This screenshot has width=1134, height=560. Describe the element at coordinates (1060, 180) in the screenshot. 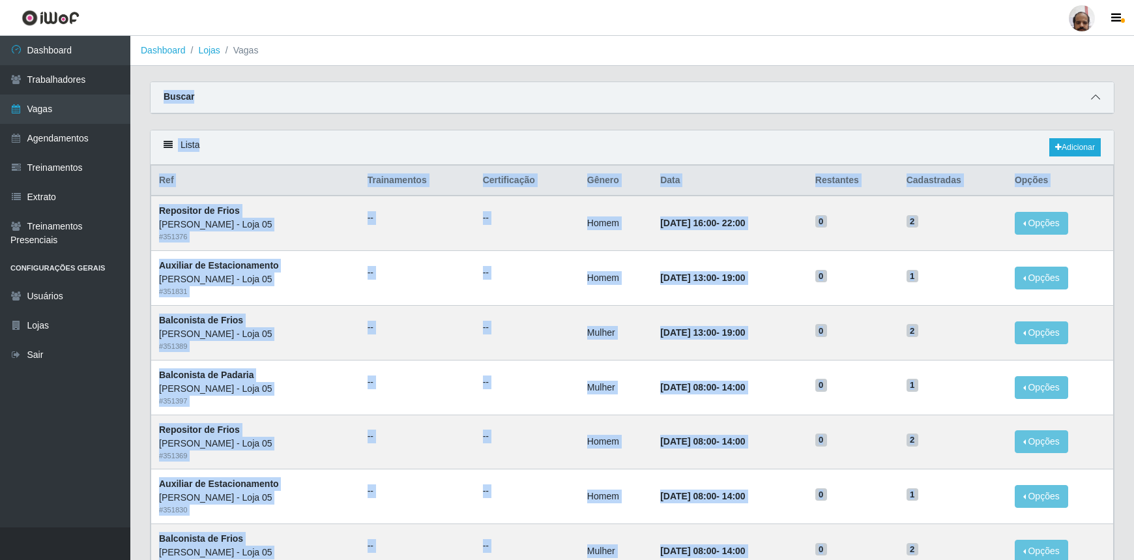

I see `th: Opções` at that location.